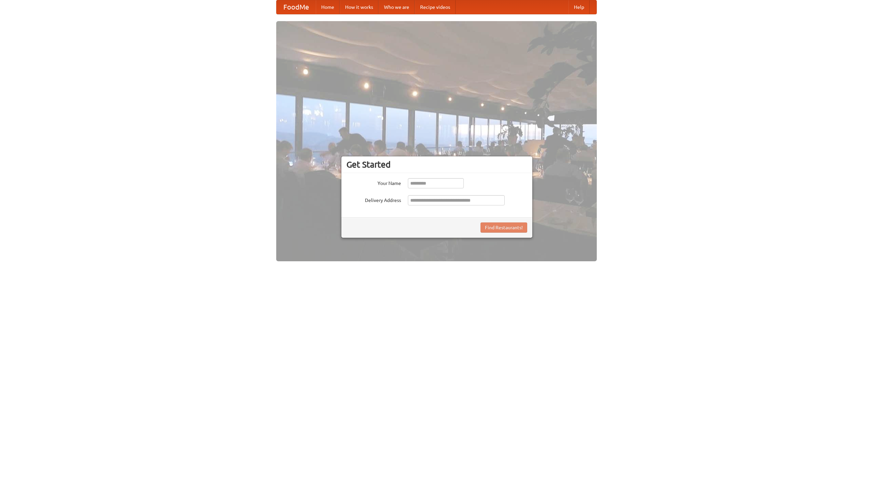 Image resolution: width=873 pixels, height=482 pixels. Describe the element at coordinates (328, 7) in the screenshot. I see `a: Home` at that location.